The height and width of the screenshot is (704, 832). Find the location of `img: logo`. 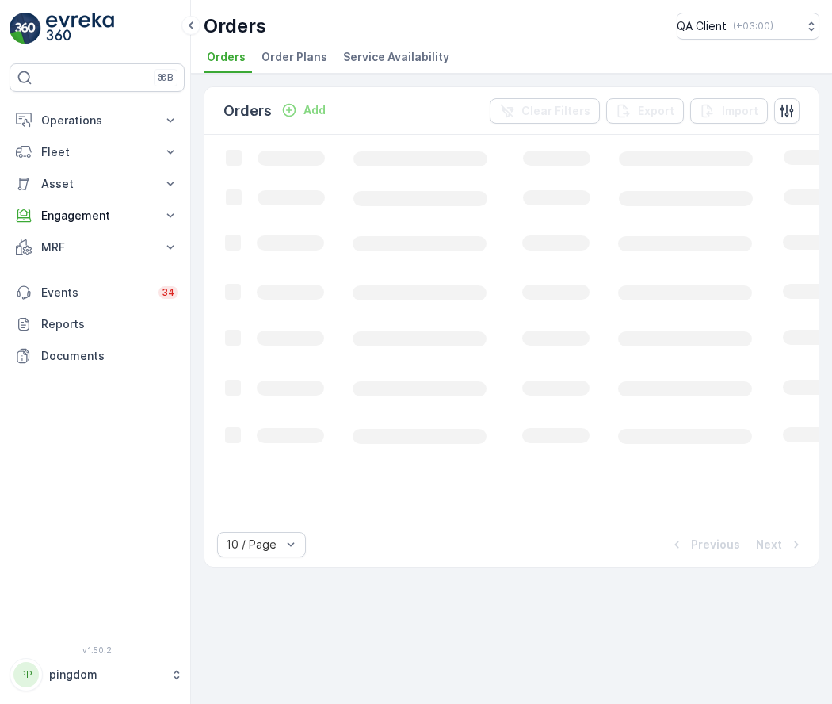

img: logo is located at coordinates (25, 29).